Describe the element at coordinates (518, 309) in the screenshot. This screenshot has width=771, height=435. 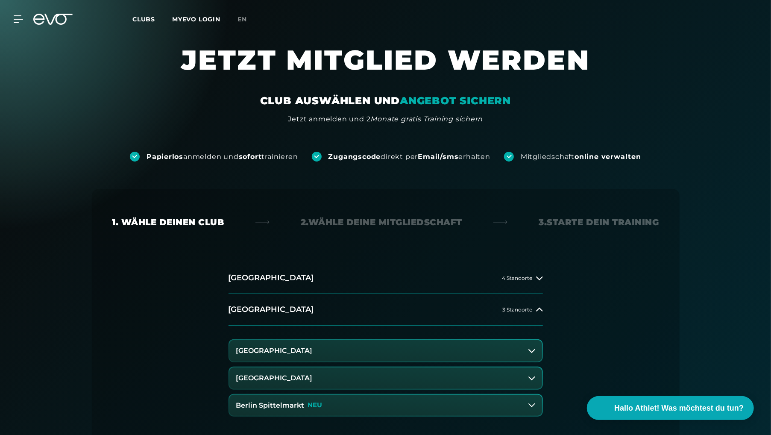
I see `span: 3 Standorte` at that location.